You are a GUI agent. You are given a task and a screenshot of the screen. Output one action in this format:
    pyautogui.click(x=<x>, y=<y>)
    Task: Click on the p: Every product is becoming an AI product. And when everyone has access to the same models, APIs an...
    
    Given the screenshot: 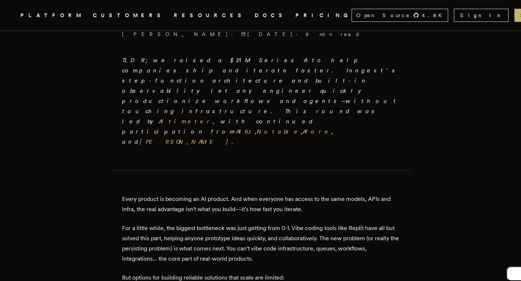 What is the action you would take?
    pyautogui.click(x=260, y=204)
    